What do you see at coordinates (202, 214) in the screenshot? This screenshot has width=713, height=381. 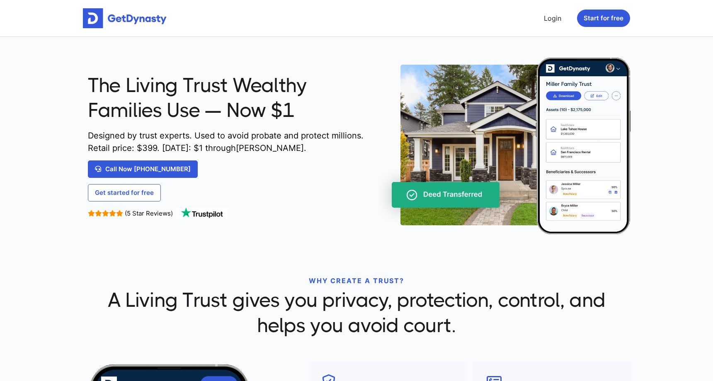 I see `img: TrustPilot Logo` at bounding box center [202, 214].